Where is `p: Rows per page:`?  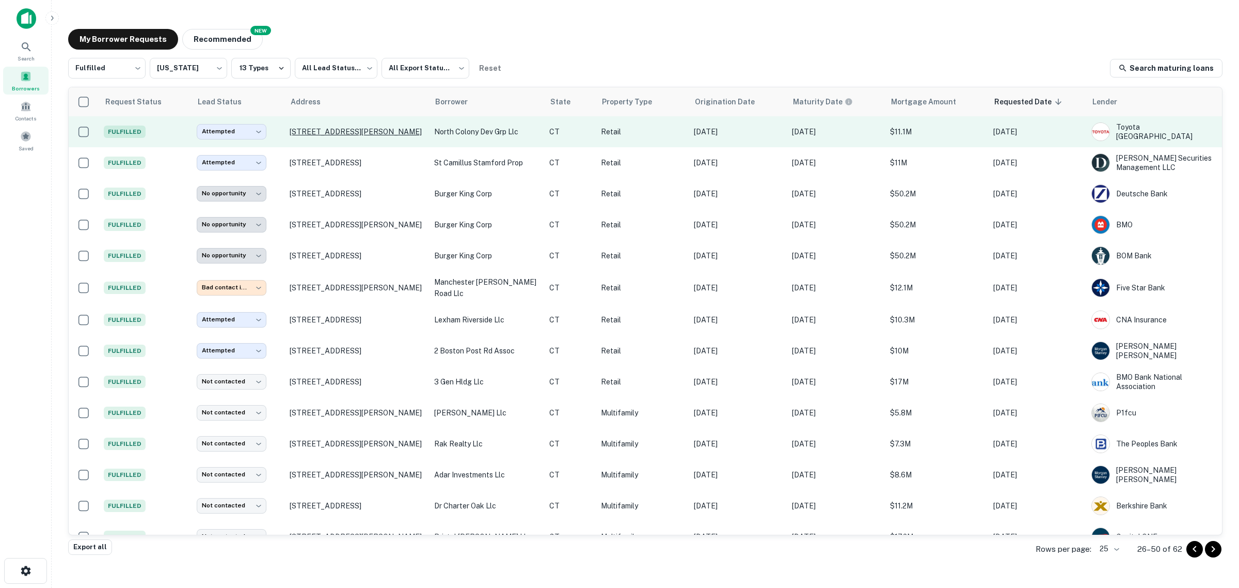
p: Rows per page: is located at coordinates (1064, 549).